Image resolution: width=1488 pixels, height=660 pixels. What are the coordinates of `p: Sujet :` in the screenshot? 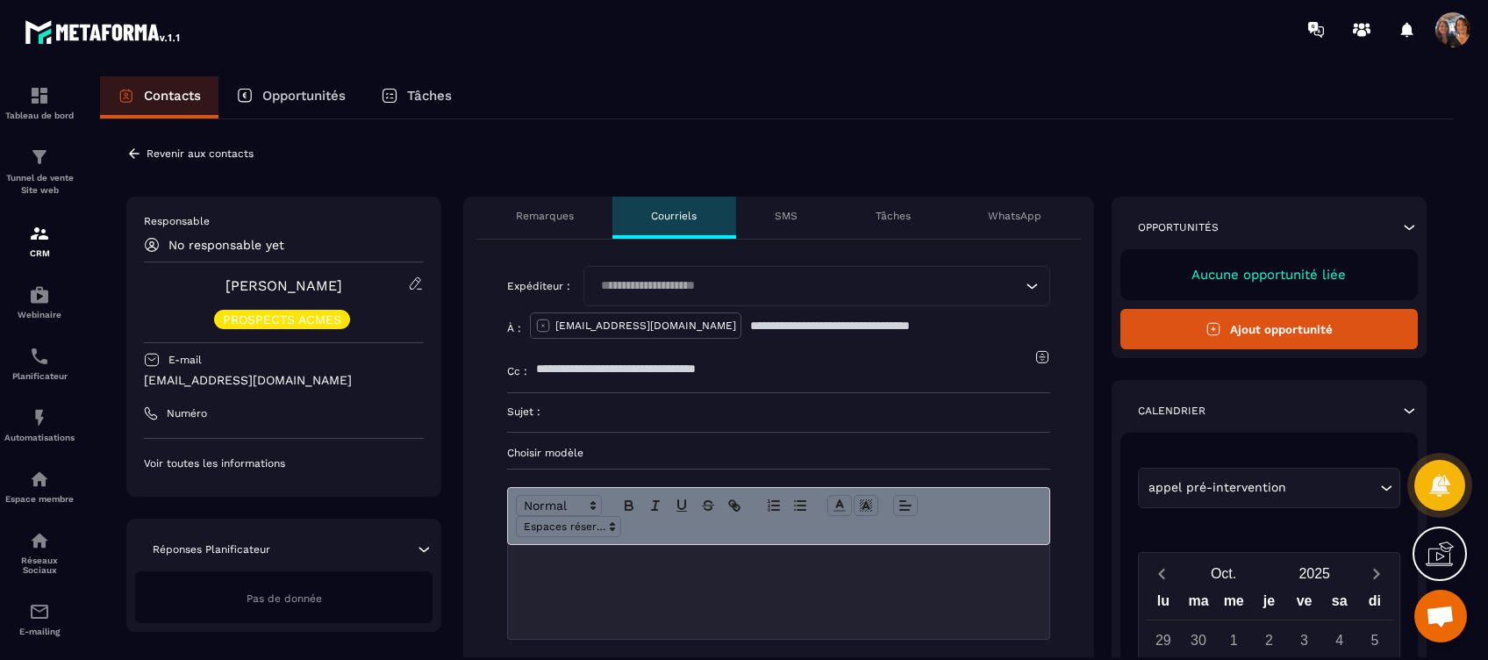 It's located at (524, 411).